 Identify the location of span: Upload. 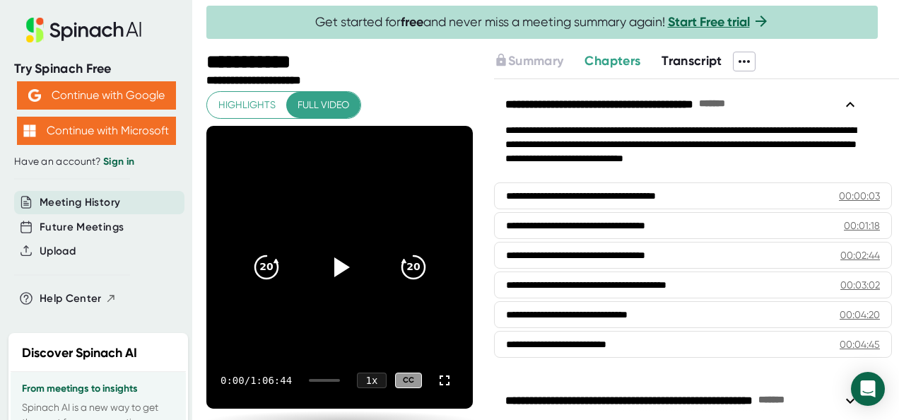
(57, 251).